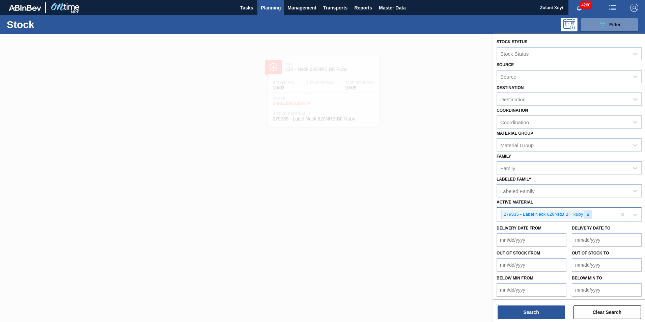  Describe the element at coordinates (590, 253) in the screenshot. I see `label: Out of Stock to` at that location.